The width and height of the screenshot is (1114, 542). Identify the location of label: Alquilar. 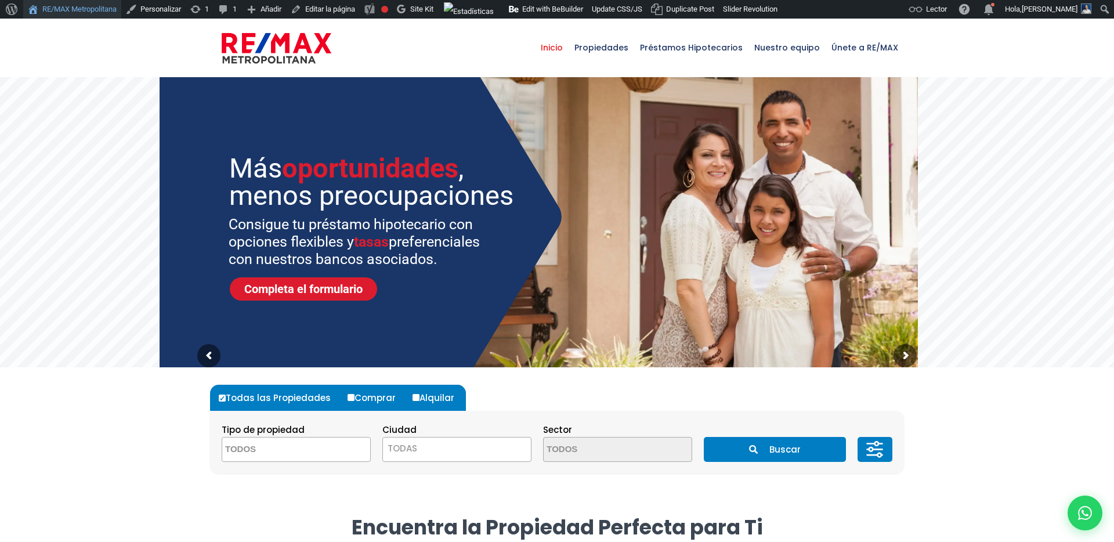
(438, 398).